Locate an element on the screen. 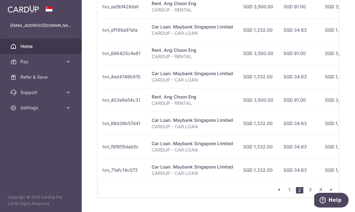 The image size is (355, 212). td: txn_886425c4e81 is located at coordinates (122, 53).